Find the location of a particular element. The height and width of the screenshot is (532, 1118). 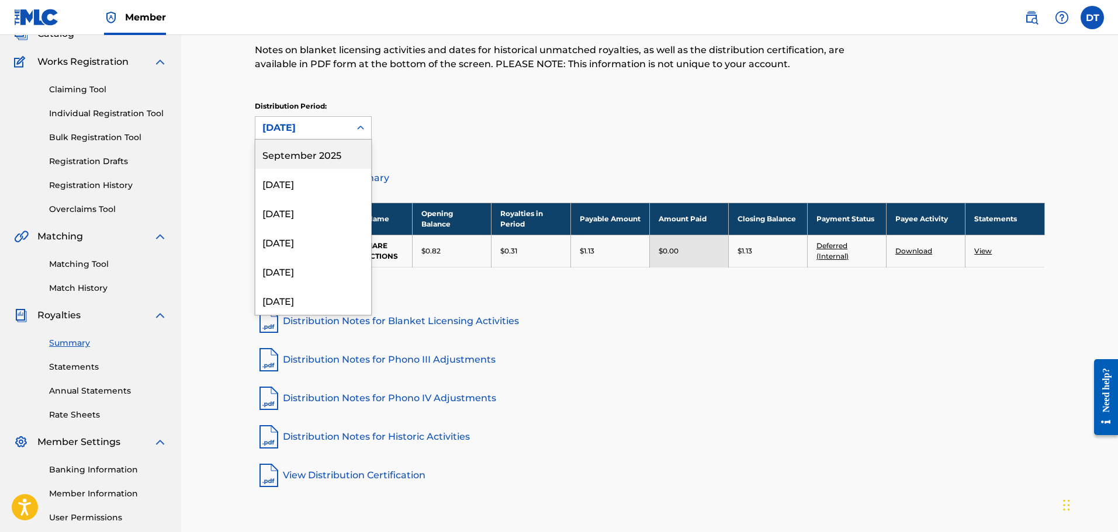

div: Drag is located at coordinates (1066, 505).